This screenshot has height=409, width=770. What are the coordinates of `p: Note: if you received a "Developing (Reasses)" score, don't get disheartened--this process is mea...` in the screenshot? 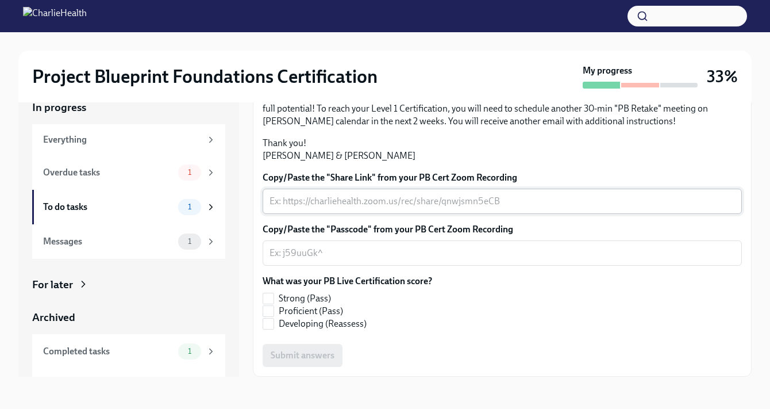 It's located at (502, 109).